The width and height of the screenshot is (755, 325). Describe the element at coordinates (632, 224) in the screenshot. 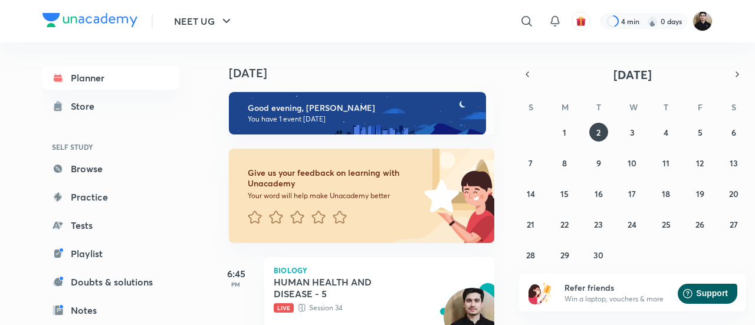

I see `abbr: September 24, 2025` at that location.